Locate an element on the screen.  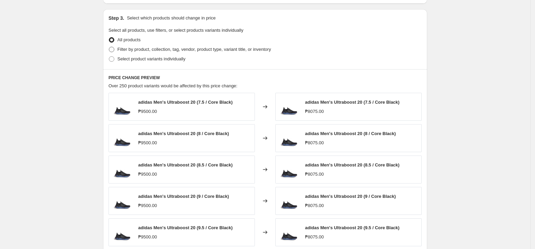
span: Select all products, use filters, or select products variants individually is located at coordinates (176, 30).